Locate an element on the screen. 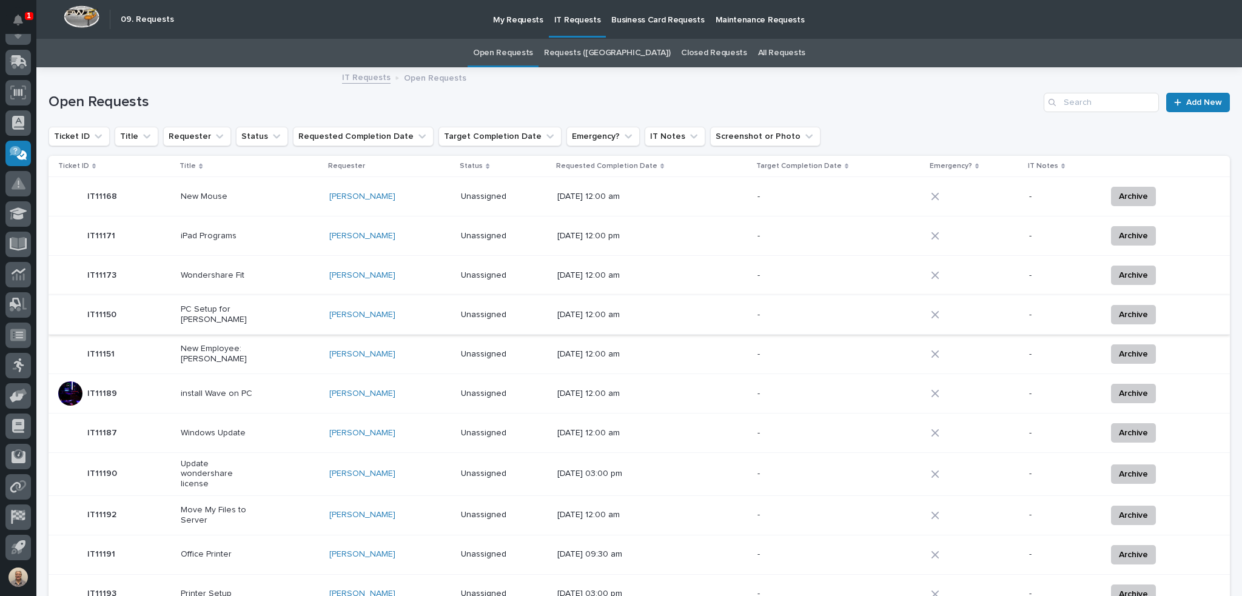 The image size is (1242, 596). a: Closed Requests is located at coordinates (714, 53).